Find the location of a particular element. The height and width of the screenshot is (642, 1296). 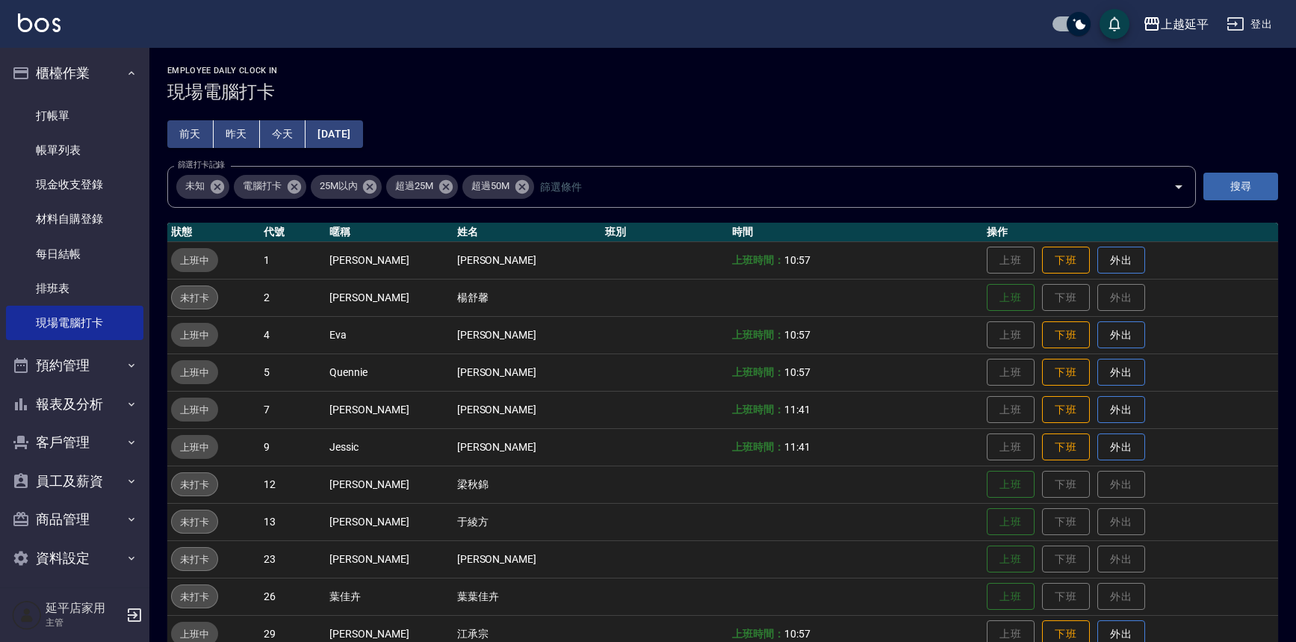

a: 現金收支登錄 is located at coordinates (75, 185).